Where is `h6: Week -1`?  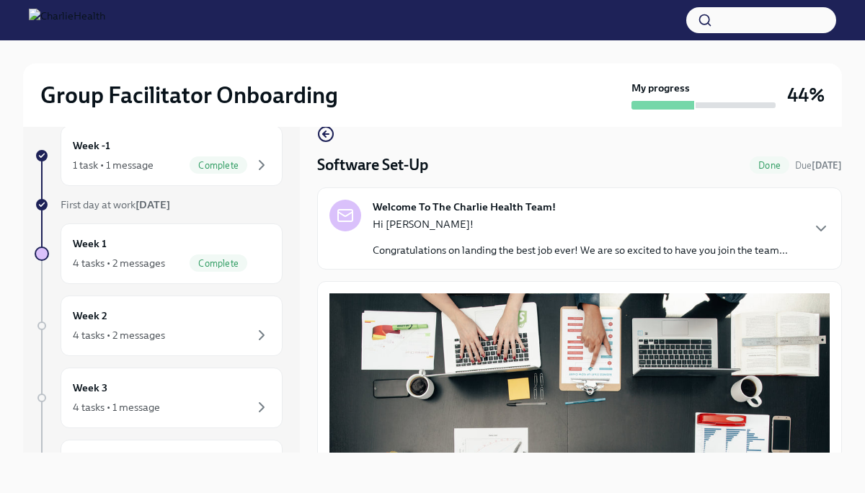 h6: Week -1 is located at coordinates (92, 146).